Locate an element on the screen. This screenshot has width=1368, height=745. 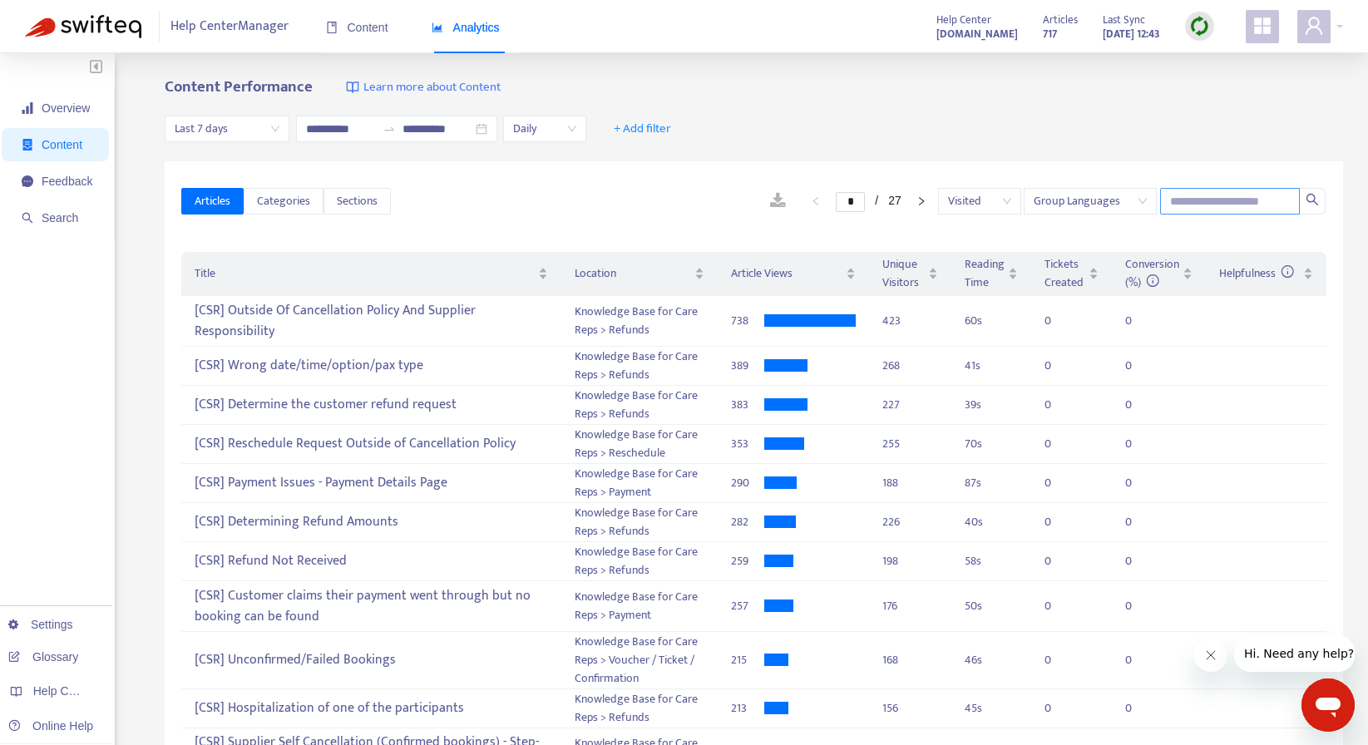
div: 198 is located at coordinates (910, 561).